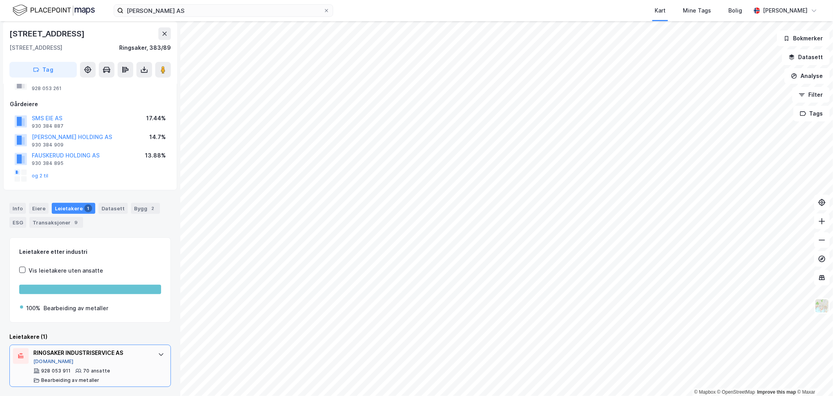 The height and width of the screenshot is (396, 833). Describe the element at coordinates (18, 223) in the screenshot. I see `div: ESG` at that location.